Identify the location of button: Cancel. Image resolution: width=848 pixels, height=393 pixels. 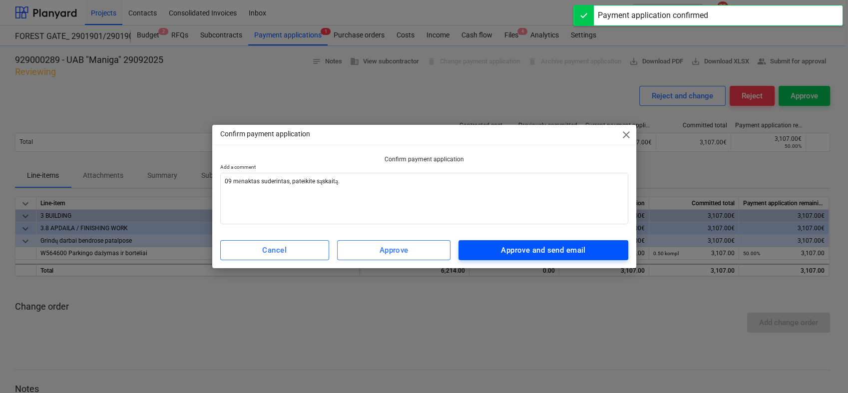
(275, 250).